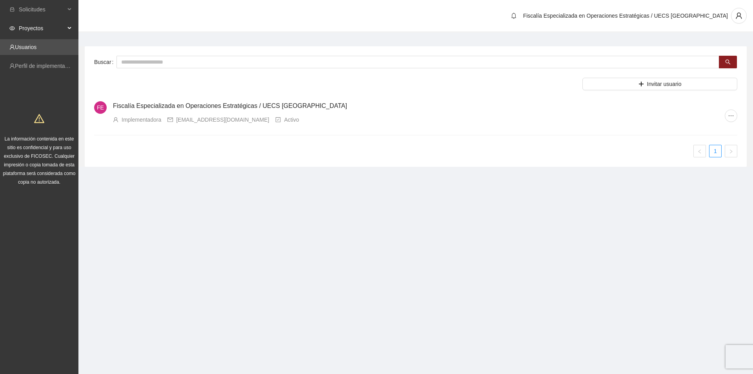 The height and width of the screenshot is (374, 753). Describe the element at coordinates (731, 116) in the screenshot. I see `span: ellipsis` at that location.